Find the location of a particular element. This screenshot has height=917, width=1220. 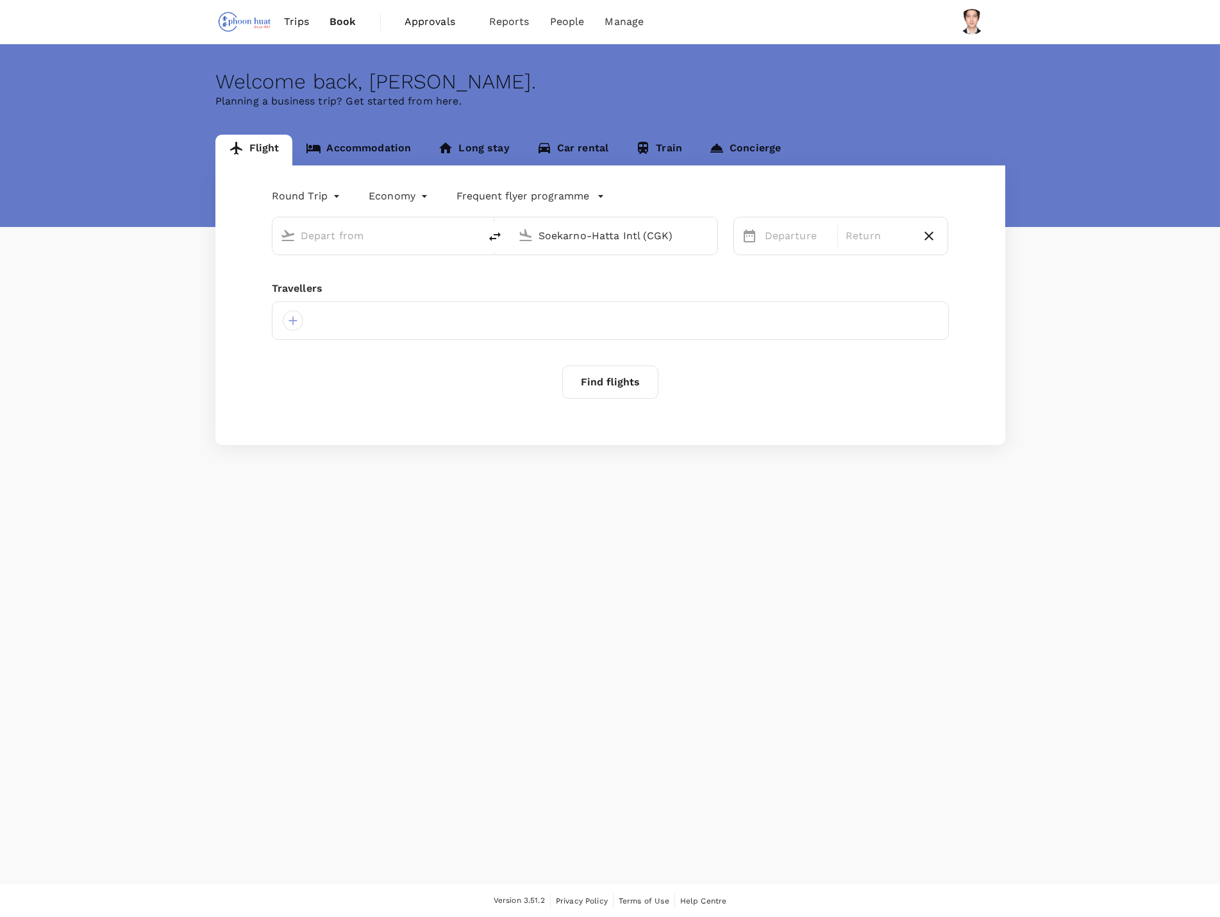

span: Reports is located at coordinates (509, 22).